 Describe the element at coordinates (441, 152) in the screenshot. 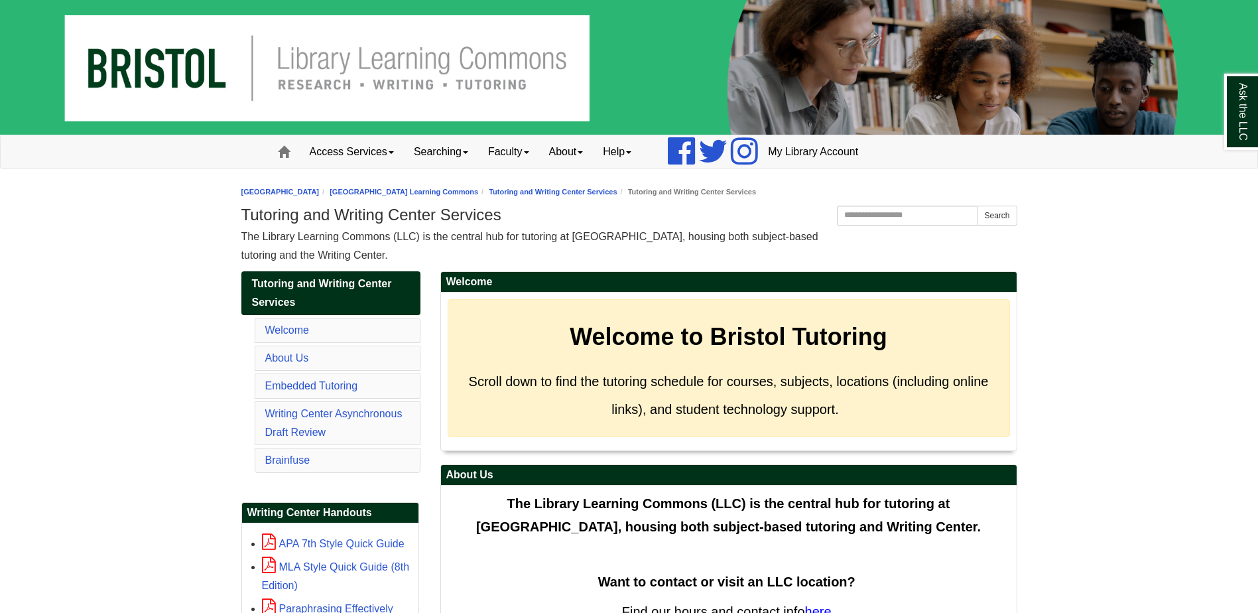

I see `a: Searching` at that location.